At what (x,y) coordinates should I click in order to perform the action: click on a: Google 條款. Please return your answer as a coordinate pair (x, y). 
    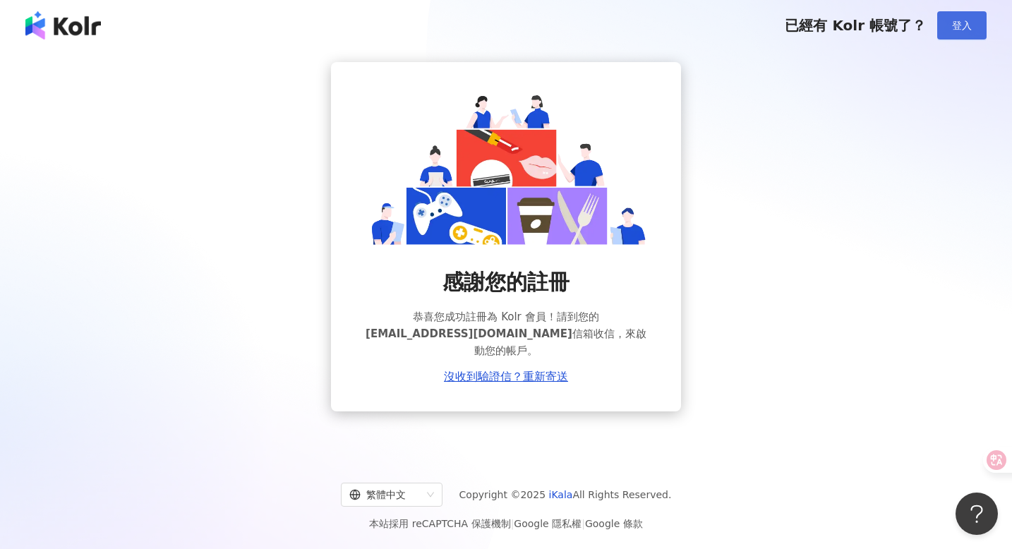
    Looking at the image, I should click on (614, 524).